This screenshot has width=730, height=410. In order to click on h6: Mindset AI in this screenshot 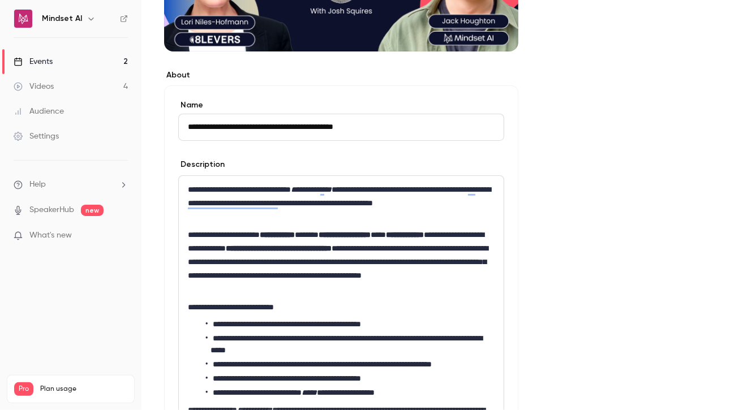, I will do `click(62, 19)`.